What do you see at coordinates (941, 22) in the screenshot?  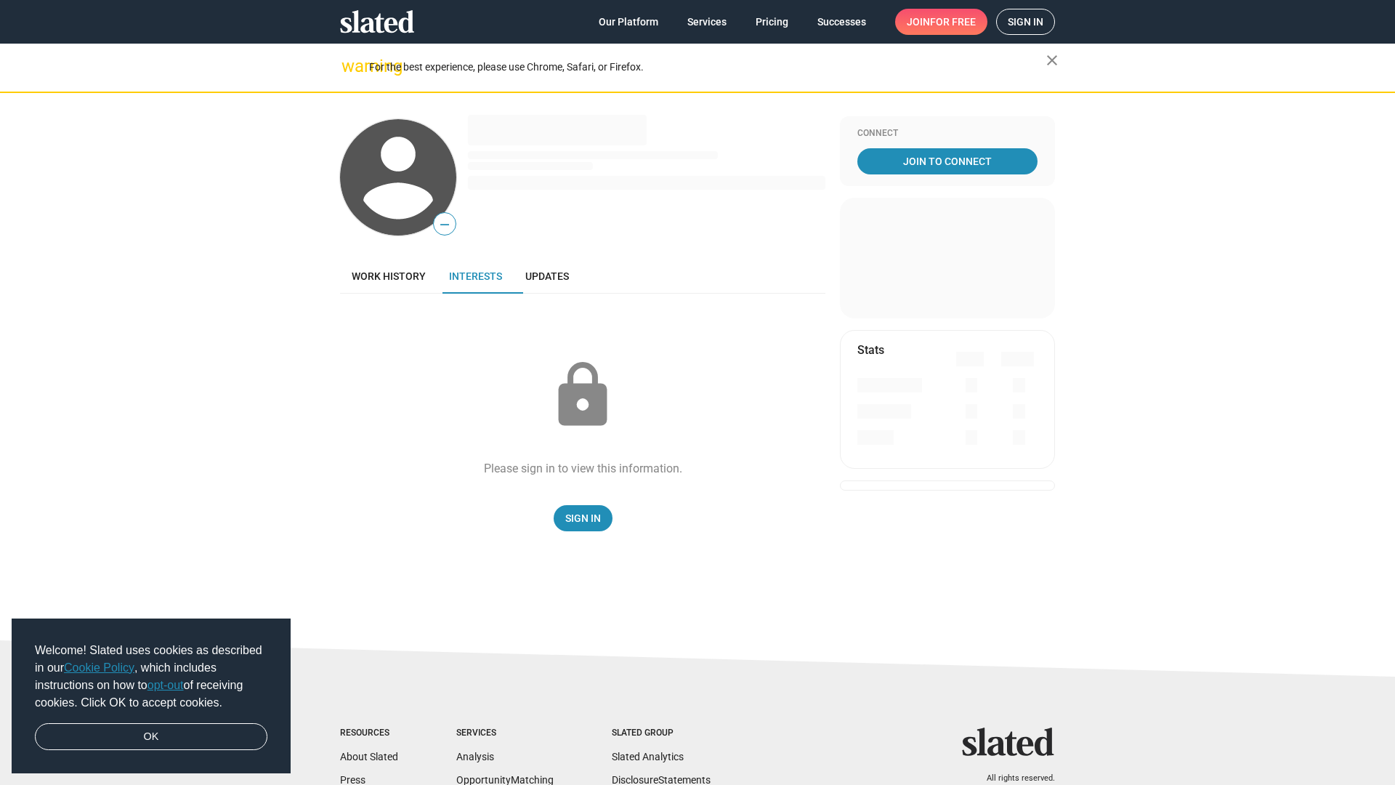 I see `span: Join` at bounding box center [941, 22].